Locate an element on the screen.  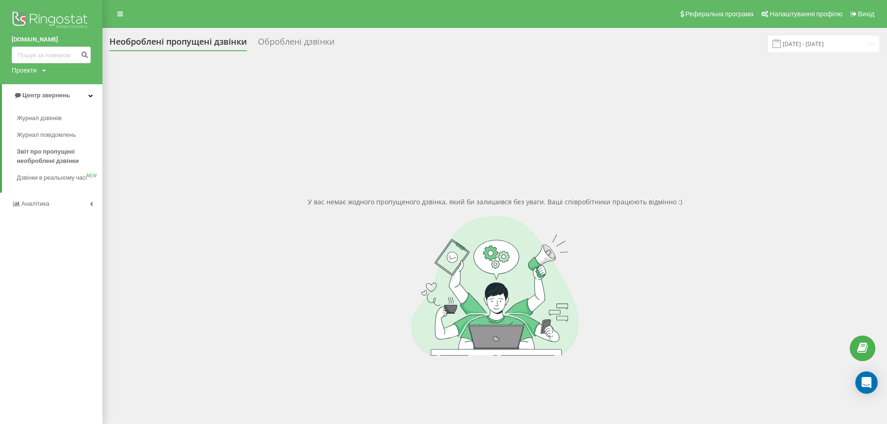
div: Open Intercom Messenger is located at coordinates (867, 383).